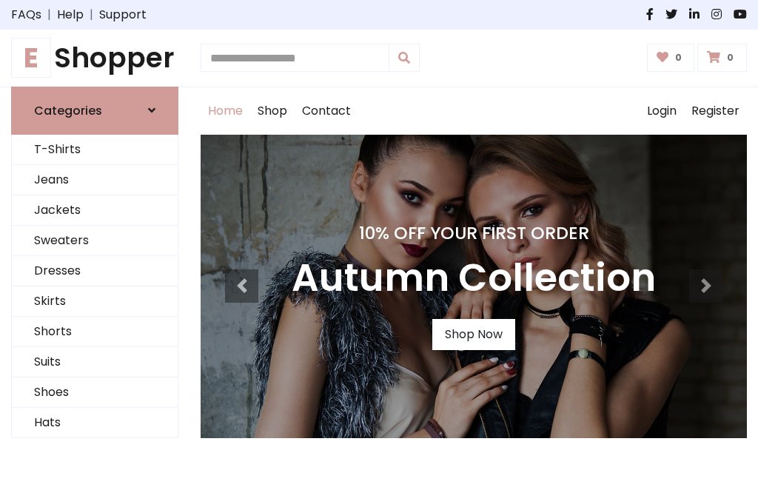 The image size is (758, 487). Describe the element at coordinates (31, 58) in the screenshot. I see `span: E` at that location.